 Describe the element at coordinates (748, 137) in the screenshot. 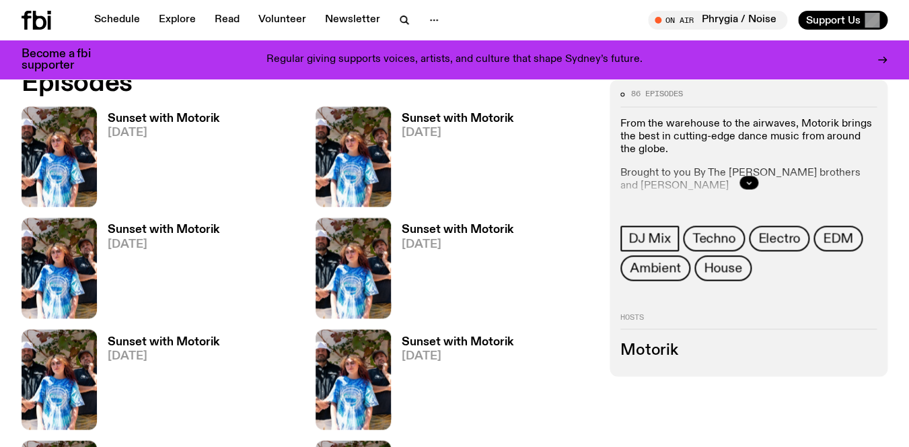

I see `p: From the warehouse to the airwaves, Motorik brings the best in cutting-edge dance music from arou...` at that location.